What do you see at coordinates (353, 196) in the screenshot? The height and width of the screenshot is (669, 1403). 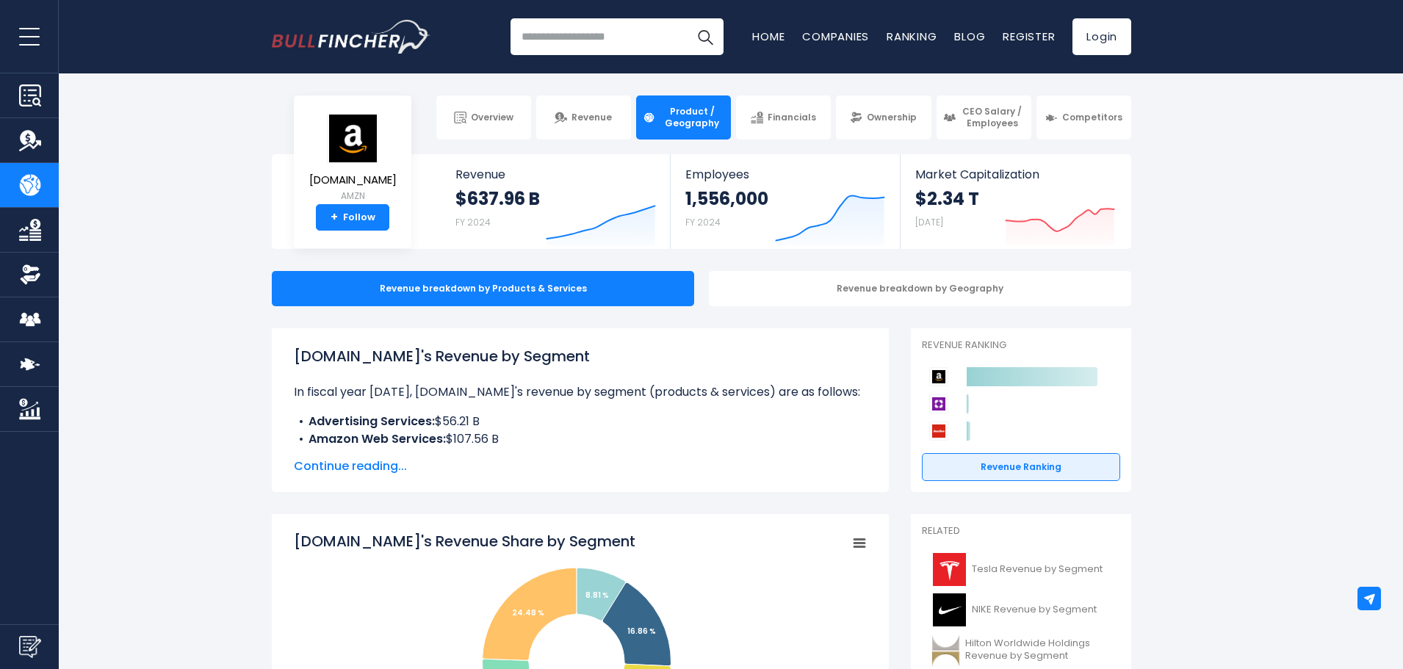 I see `small: AMZN` at bounding box center [353, 196].